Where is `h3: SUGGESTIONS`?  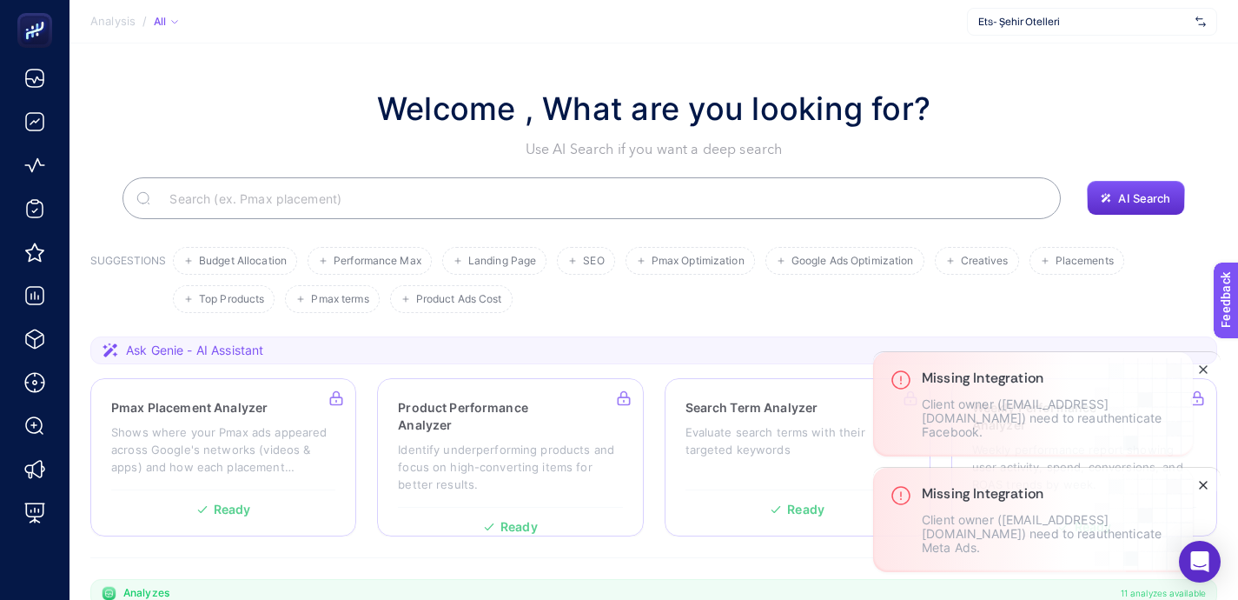
h3: SUGGESTIONS is located at coordinates (128, 283).